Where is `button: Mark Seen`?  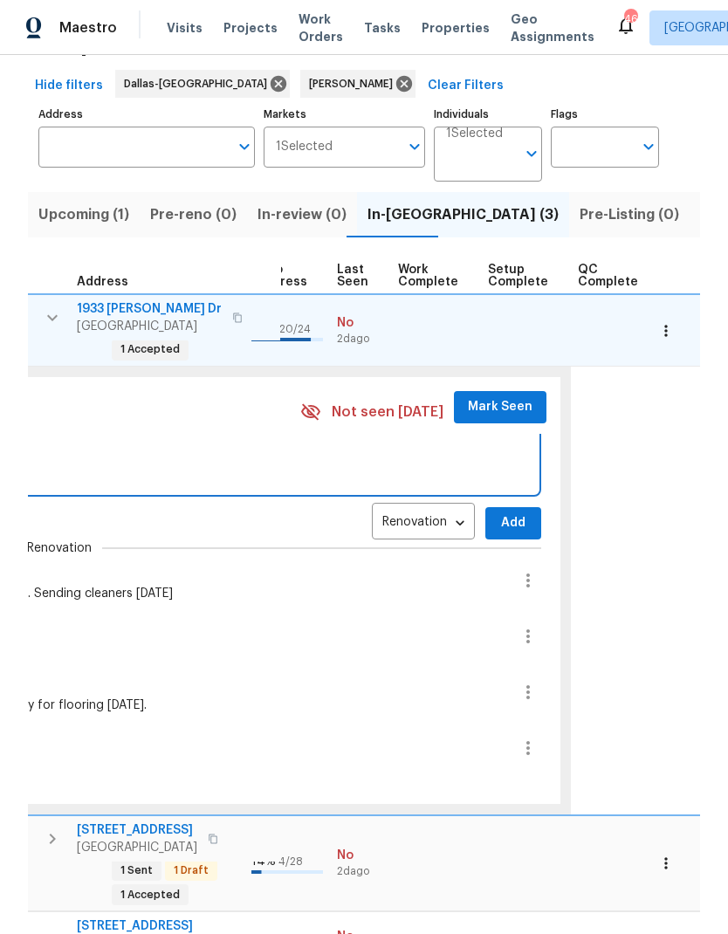
button: Mark Seen is located at coordinates (500, 407).